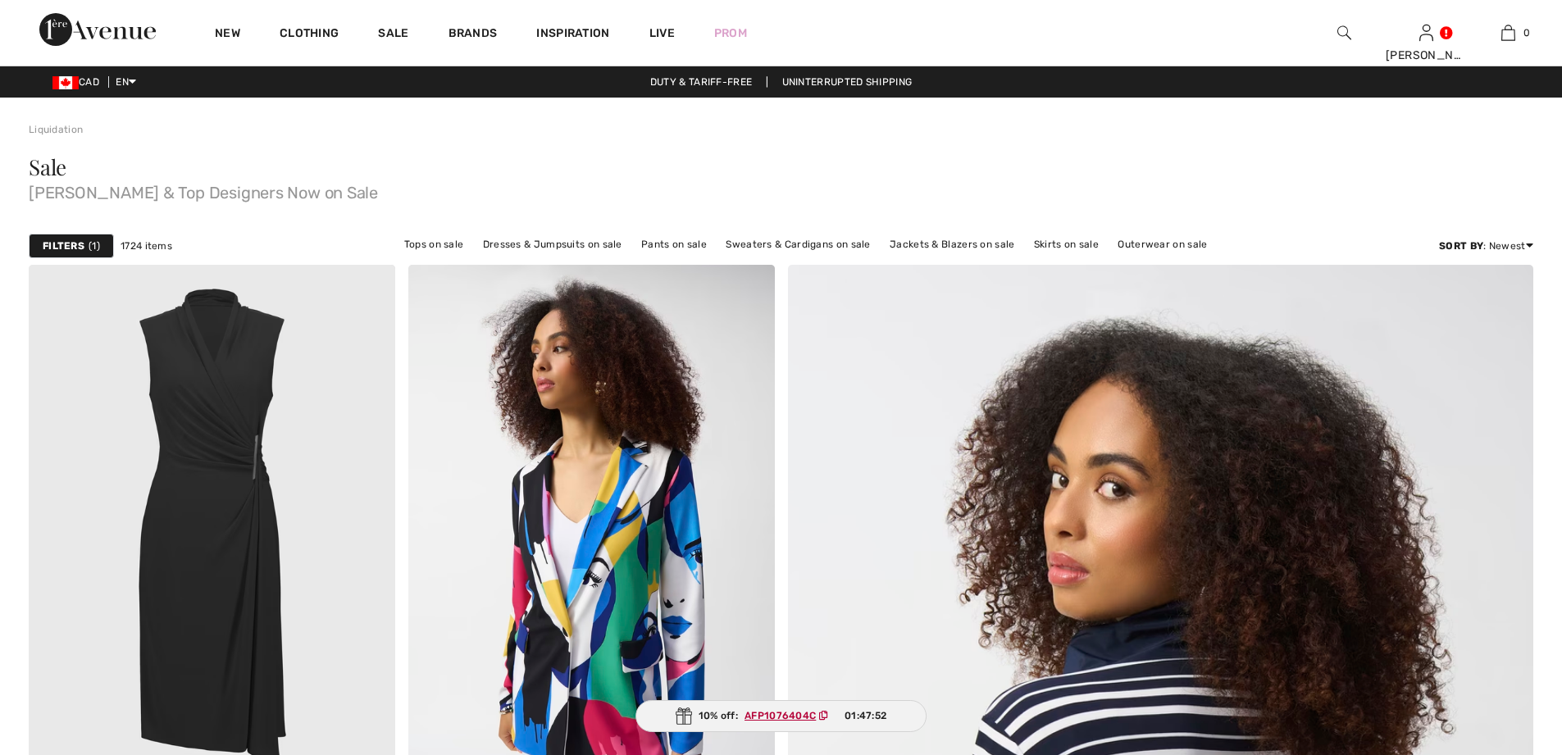  What do you see at coordinates (98, 30) in the screenshot?
I see `a: 1ère Avenue` at bounding box center [98, 30].